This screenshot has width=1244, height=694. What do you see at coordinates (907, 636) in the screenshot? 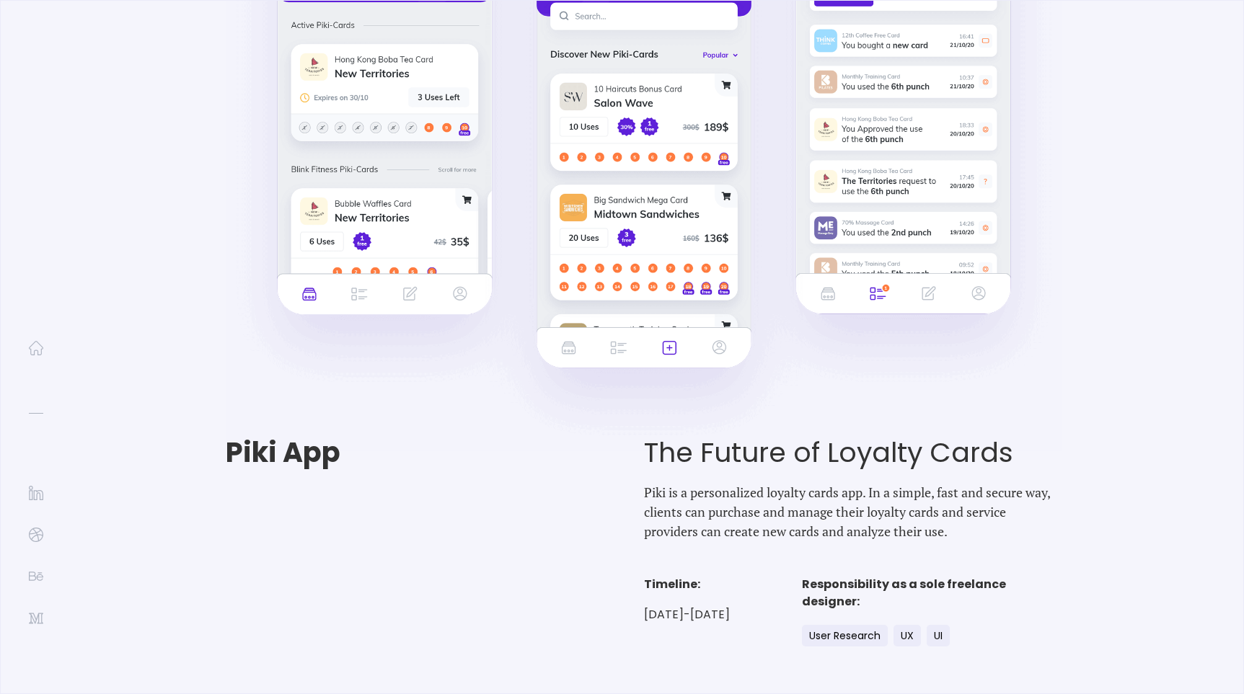
I see `div: UX` at bounding box center [907, 636].